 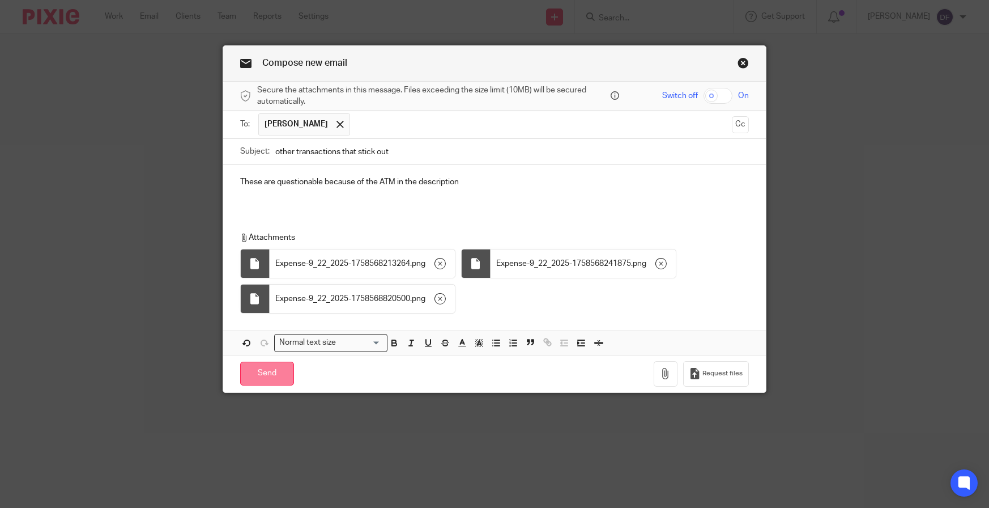 What do you see at coordinates (331, 342) in the screenshot?
I see `div: Search for option` at bounding box center [331, 342].